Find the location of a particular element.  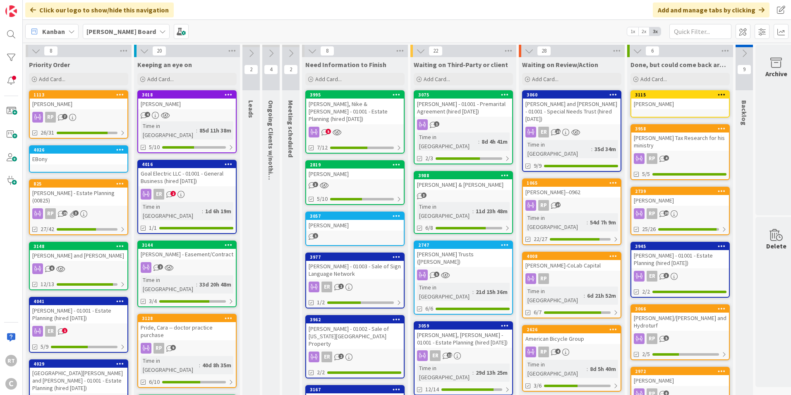

div: 3144 is located at coordinates (189, 245).